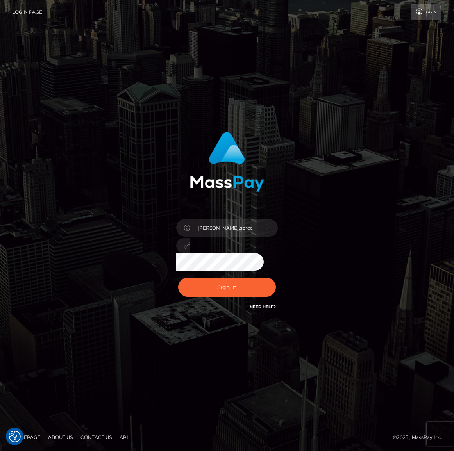 The width and height of the screenshot is (454, 451). Describe the element at coordinates (15, 436) in the screenshot. I see `button: Consent Preferences` at that location.